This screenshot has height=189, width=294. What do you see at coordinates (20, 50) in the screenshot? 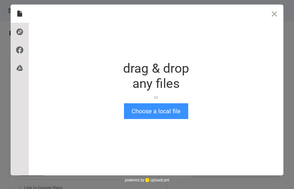
I see `div: Facebook` at bounding box center [20, 50].